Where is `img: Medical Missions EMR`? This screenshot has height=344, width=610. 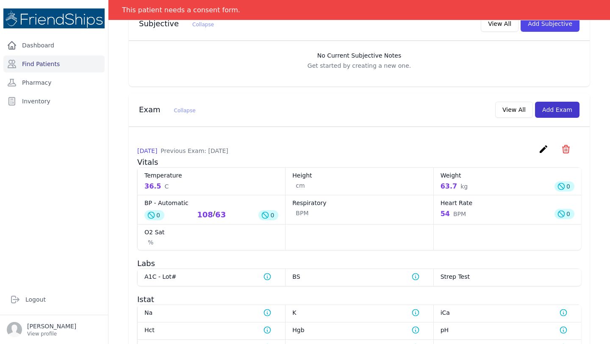
img: Medical Missions EMR is located at coordinates (54, 18).